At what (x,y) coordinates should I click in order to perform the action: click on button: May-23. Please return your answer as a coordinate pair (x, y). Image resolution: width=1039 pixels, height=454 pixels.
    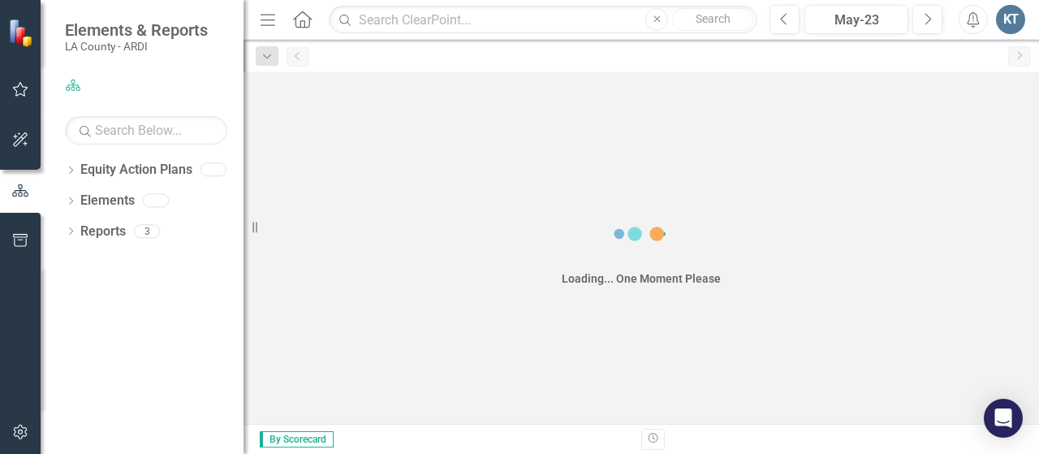
    Looking at the image, I should click on (857, 19).